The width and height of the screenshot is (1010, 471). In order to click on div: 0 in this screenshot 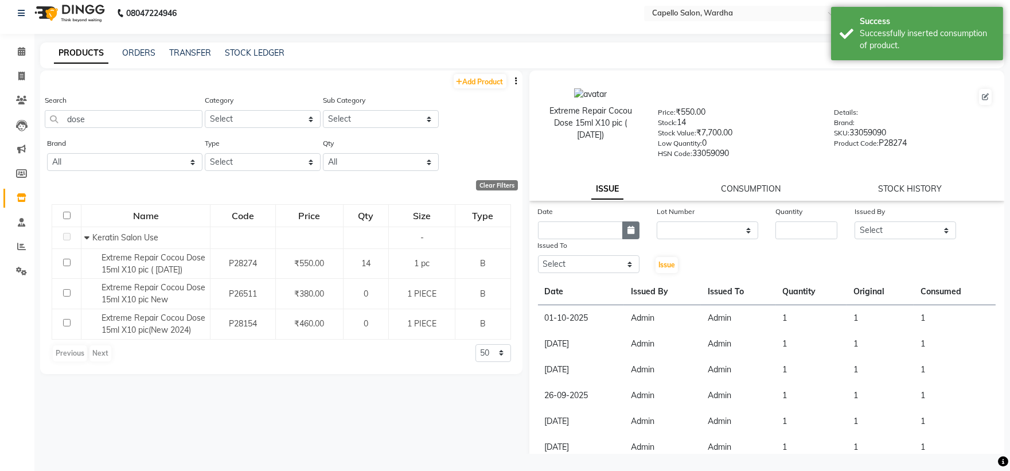, I will do `click(737, 145)`.